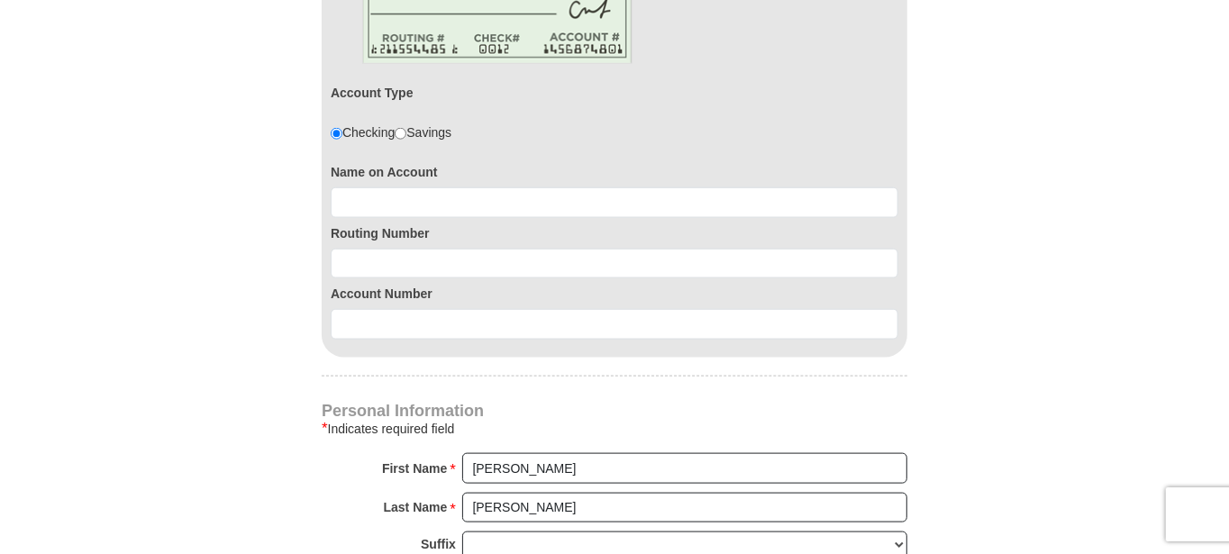 The image size is (1229, 554). Describe the element at coordinates (391, 132) in the screenshot. I see `div: Checking Savings` at that location.